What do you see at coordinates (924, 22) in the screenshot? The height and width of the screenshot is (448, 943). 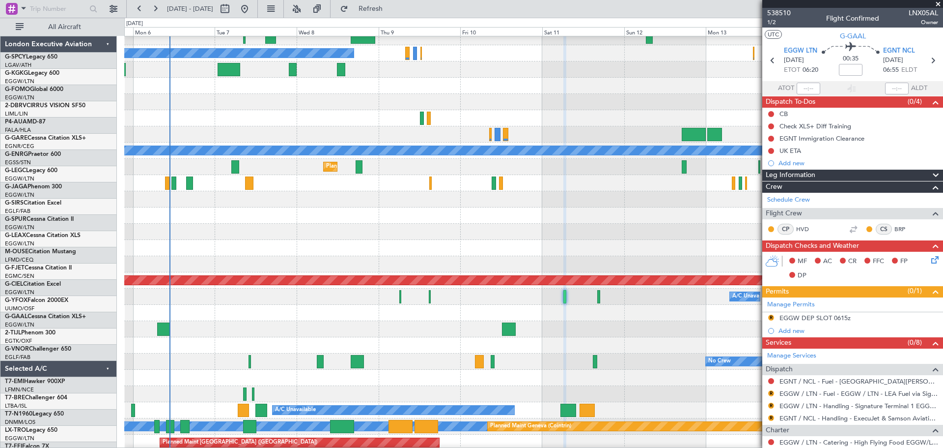 I see `span: Owner` at bounding box center [924, 22].